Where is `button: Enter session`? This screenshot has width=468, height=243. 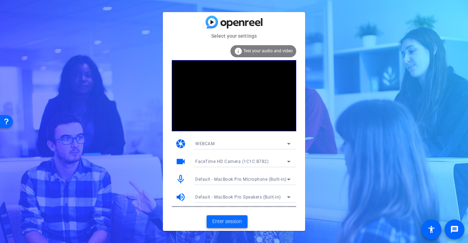 button: Enter session is located at coordinates (227, 221).